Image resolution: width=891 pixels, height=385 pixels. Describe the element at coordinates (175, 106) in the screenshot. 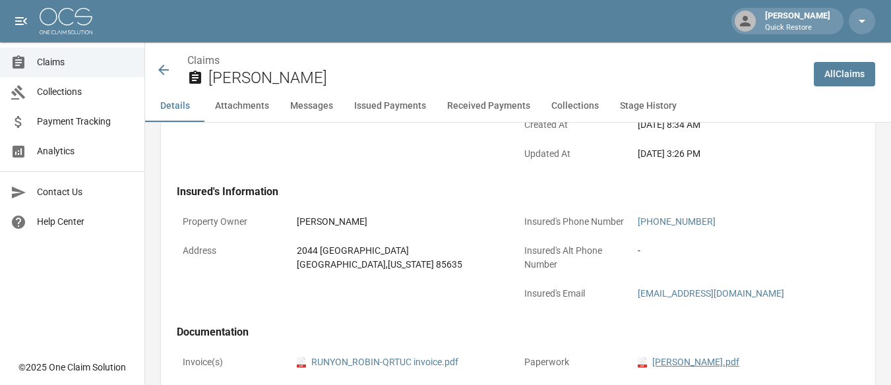

I see `button: Details` at that location.